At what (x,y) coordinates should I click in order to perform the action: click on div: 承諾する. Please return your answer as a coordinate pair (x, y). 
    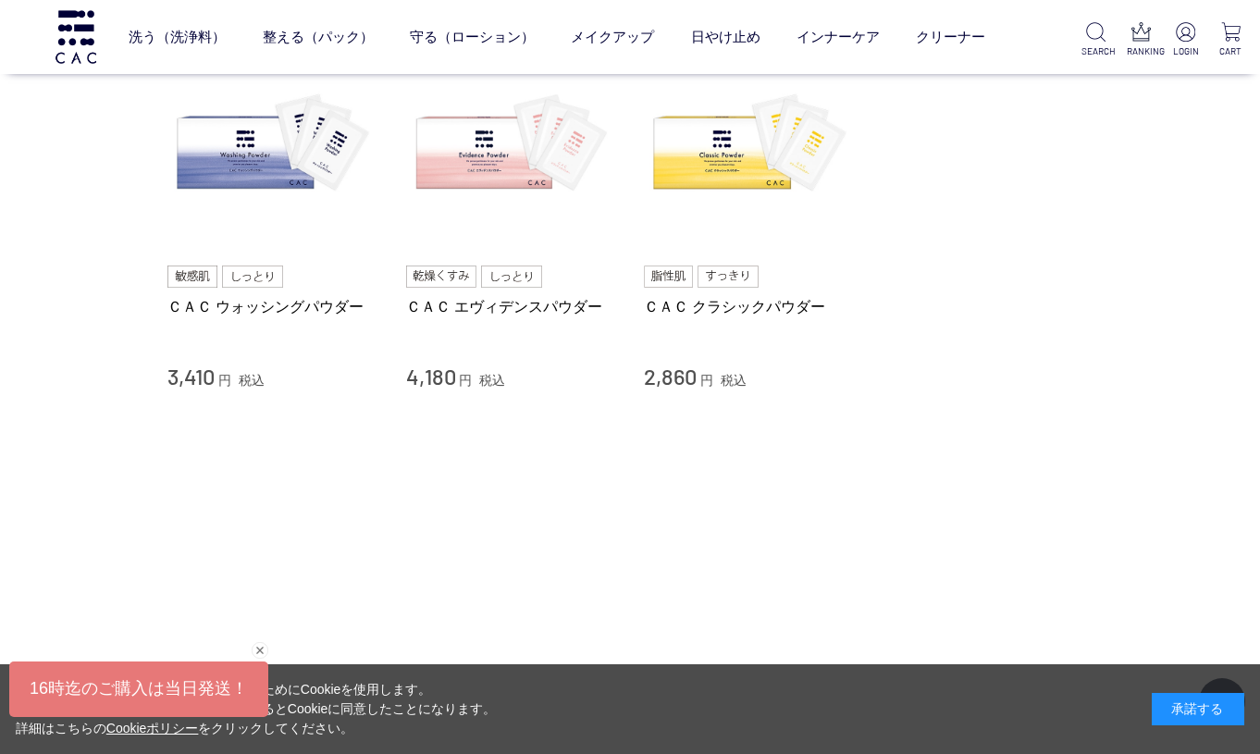
    Looking at the image, I should click on (1198, 709).